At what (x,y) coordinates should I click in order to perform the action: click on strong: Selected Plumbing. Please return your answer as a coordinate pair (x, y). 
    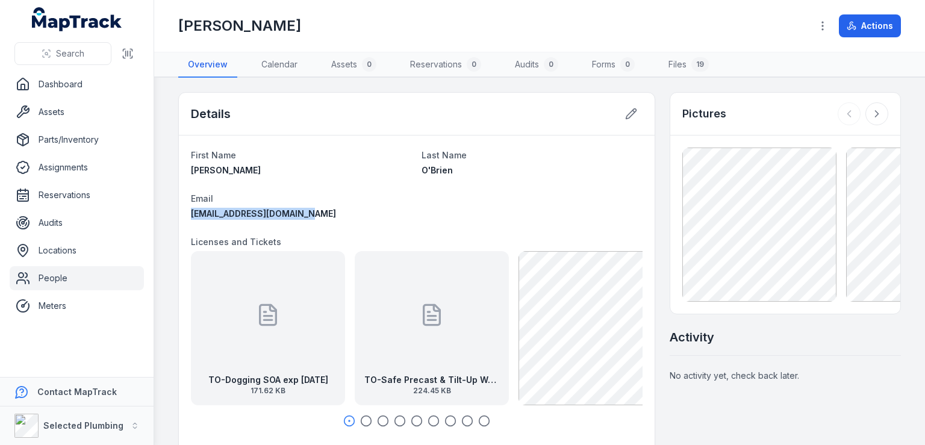
    Looking at the image, I should click on (83, 425).